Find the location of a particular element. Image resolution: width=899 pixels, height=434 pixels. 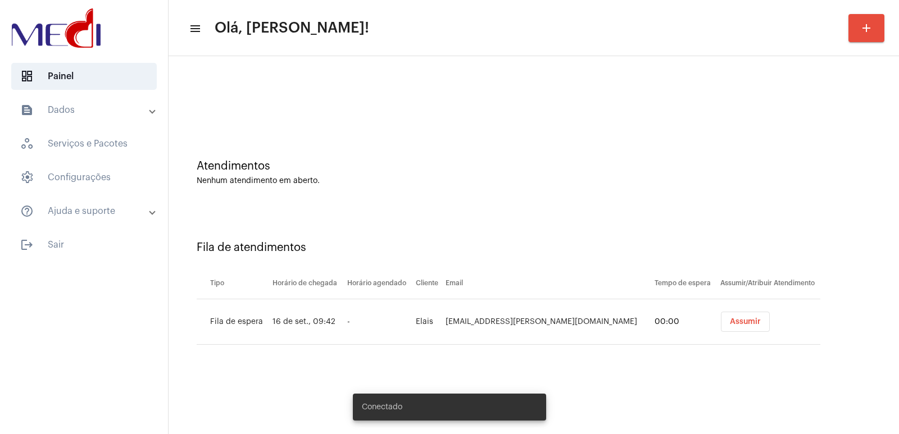

div: Nenhum atendimento em aberto. is located at coordinates (534, 181).